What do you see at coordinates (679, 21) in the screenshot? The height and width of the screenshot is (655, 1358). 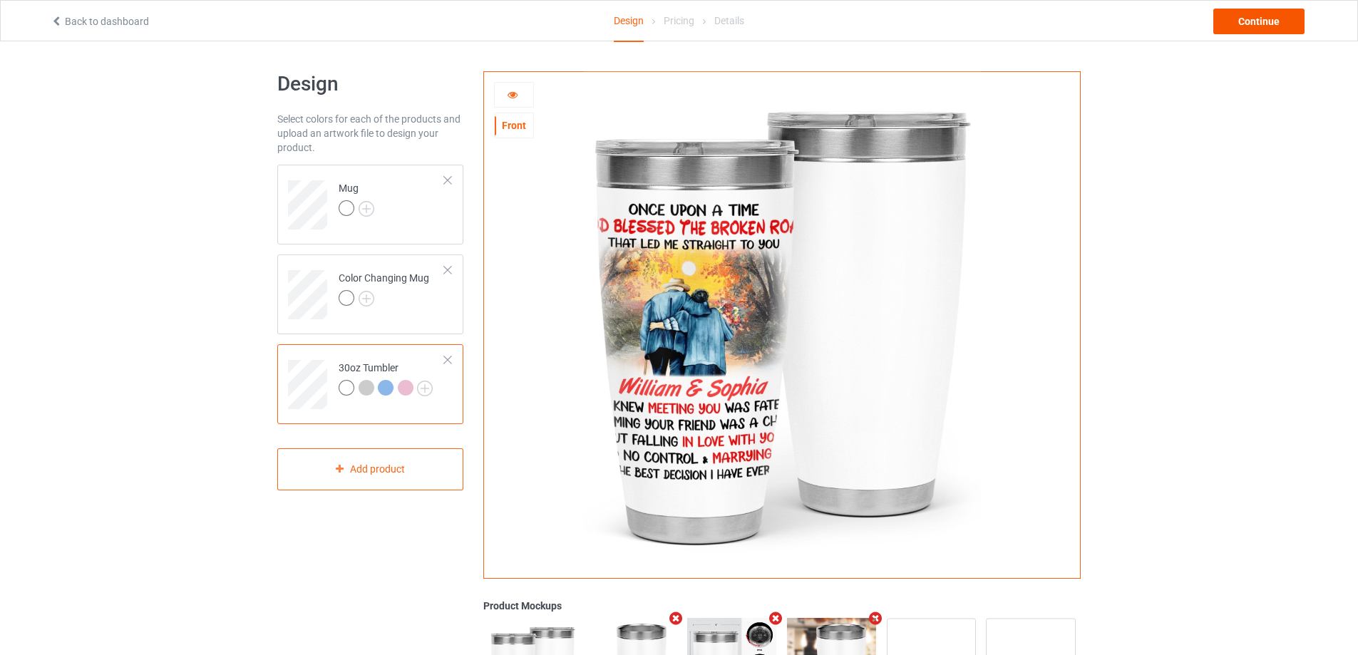 I see `div: Pricing` at bounding box center [679, 21].